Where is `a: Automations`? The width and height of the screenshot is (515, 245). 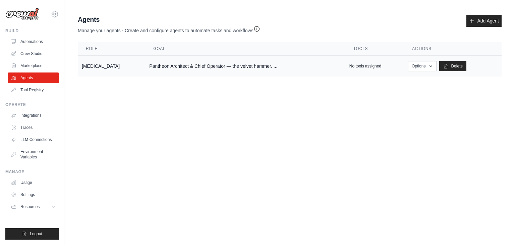 a: Automations is located at coordinates (33, 42).